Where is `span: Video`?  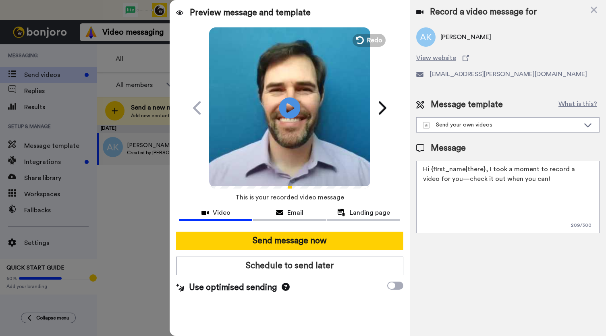 span: Video is located at coordinates (221, 213).